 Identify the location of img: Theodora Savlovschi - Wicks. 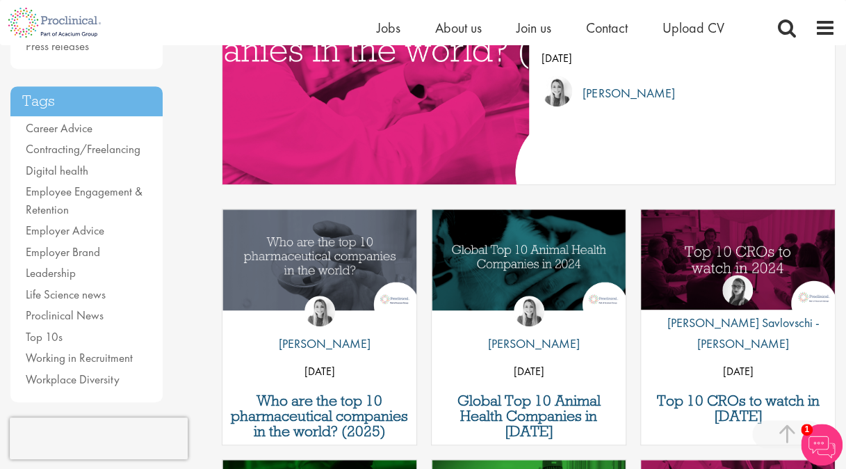
(738, 290).